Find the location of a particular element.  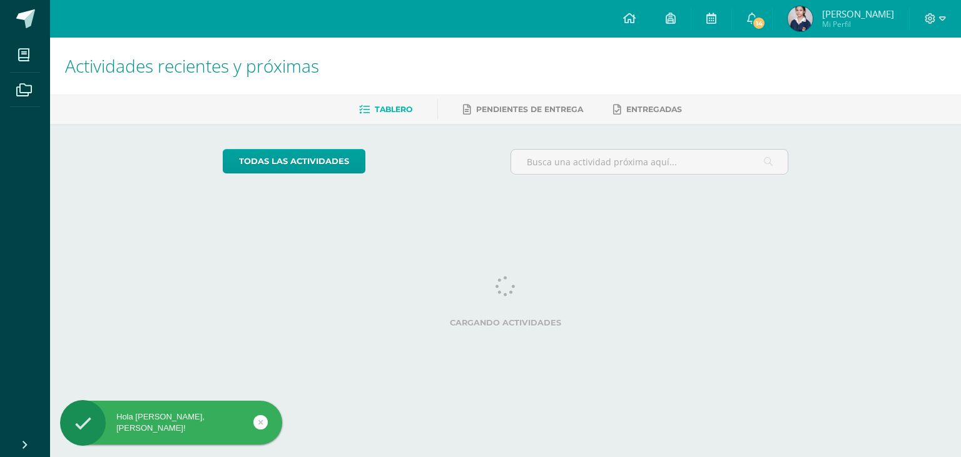

a: Tablero is located at coordinates (385, 109).